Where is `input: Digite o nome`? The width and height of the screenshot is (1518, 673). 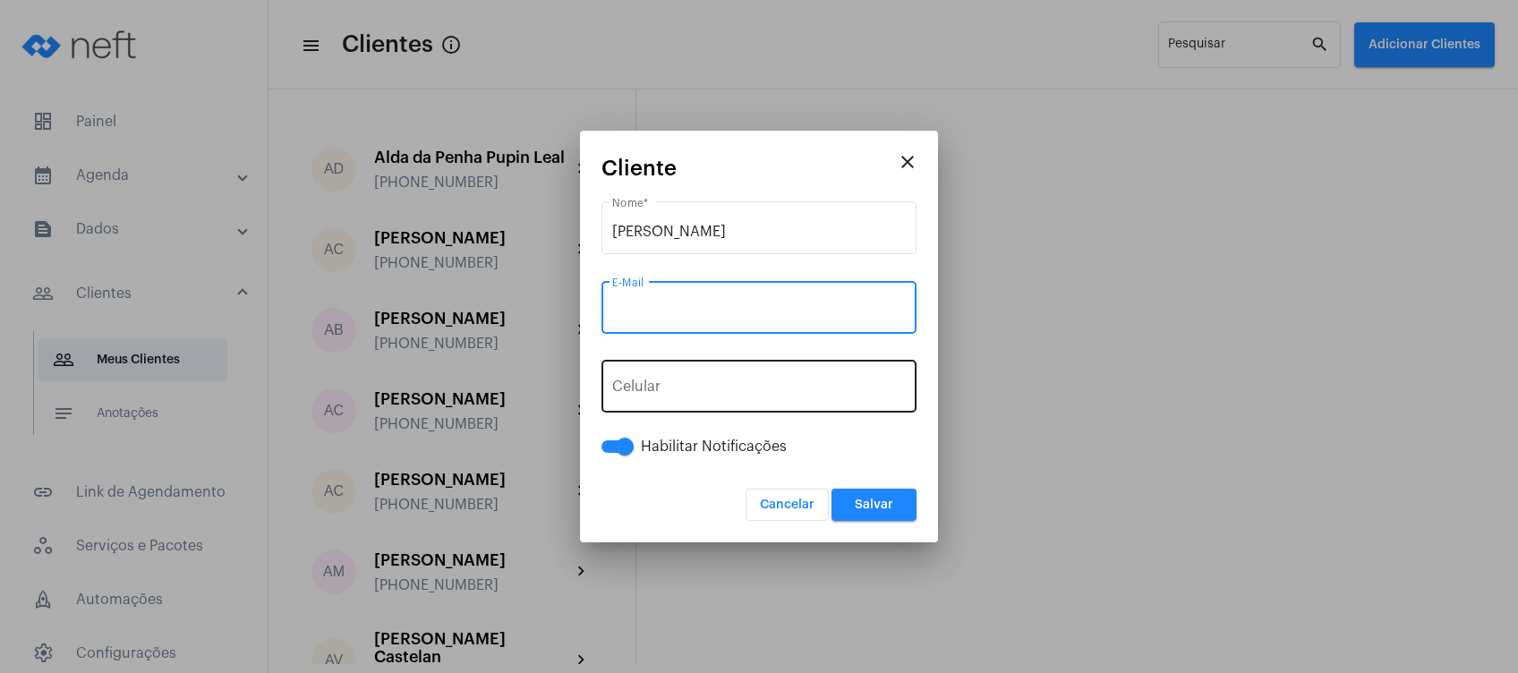
input: Digite o nome is located at coordinates (759, 232).